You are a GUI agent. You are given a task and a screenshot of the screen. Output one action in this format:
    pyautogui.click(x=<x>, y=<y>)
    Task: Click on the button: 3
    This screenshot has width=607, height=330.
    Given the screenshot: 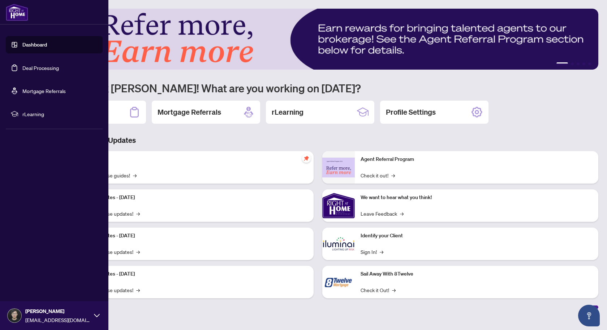 What is the action you would take?
    pyautogui.click(x=578, y=64)
    